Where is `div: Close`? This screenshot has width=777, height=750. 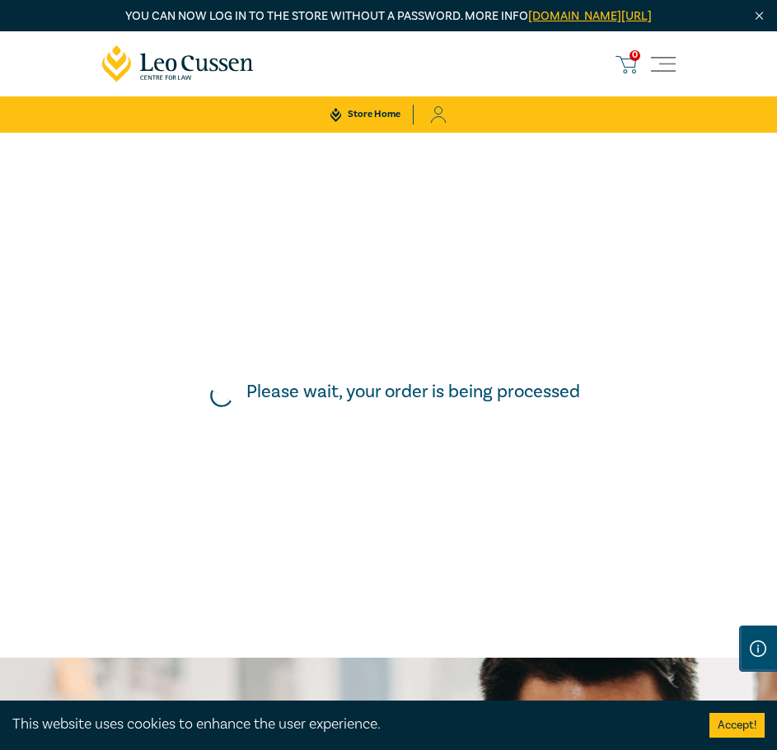 div: Close is located at coordinates (759, 16).